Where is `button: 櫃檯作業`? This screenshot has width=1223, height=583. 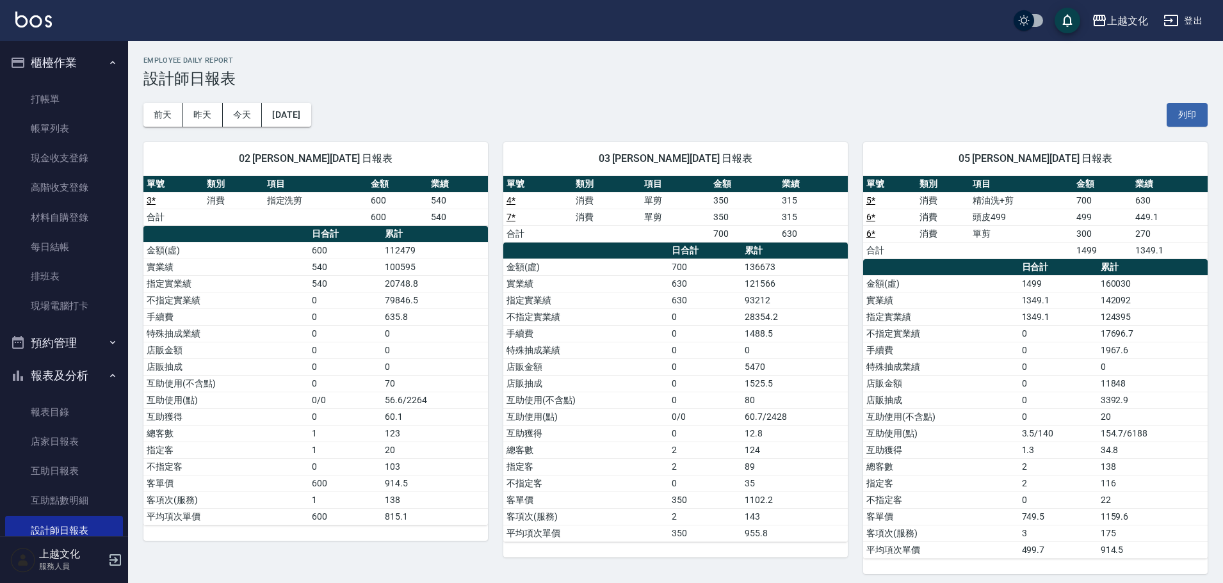 button: 櫃檯作業 is located at coordinates (64, 63).